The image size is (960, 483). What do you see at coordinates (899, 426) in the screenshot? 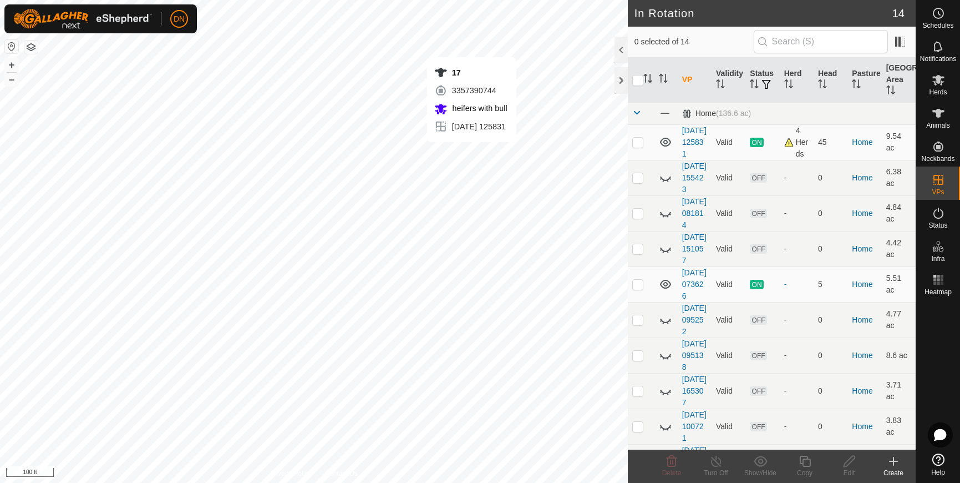
I see `td: 3.83 ac` at bounding box center [899, 426].